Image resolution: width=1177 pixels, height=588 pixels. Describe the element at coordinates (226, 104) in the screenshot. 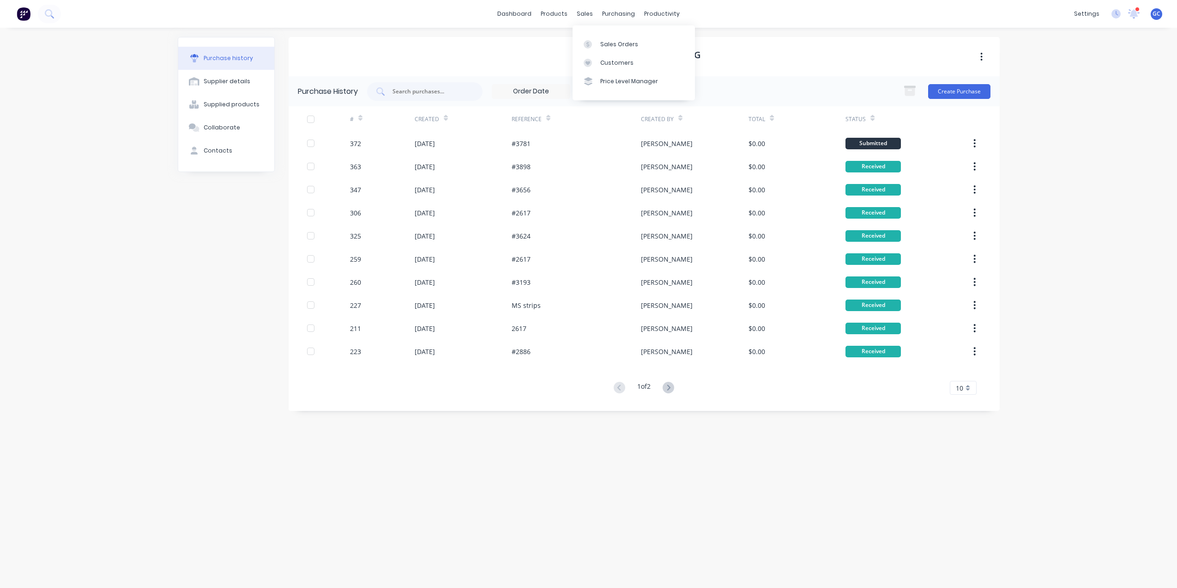

I see `button: Supplied products` at that location.